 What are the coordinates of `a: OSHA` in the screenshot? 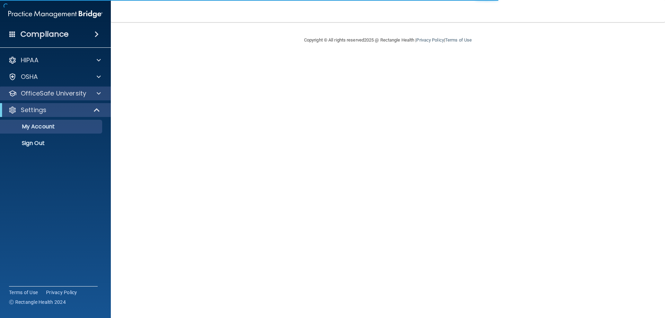 It's located at (54, 77).